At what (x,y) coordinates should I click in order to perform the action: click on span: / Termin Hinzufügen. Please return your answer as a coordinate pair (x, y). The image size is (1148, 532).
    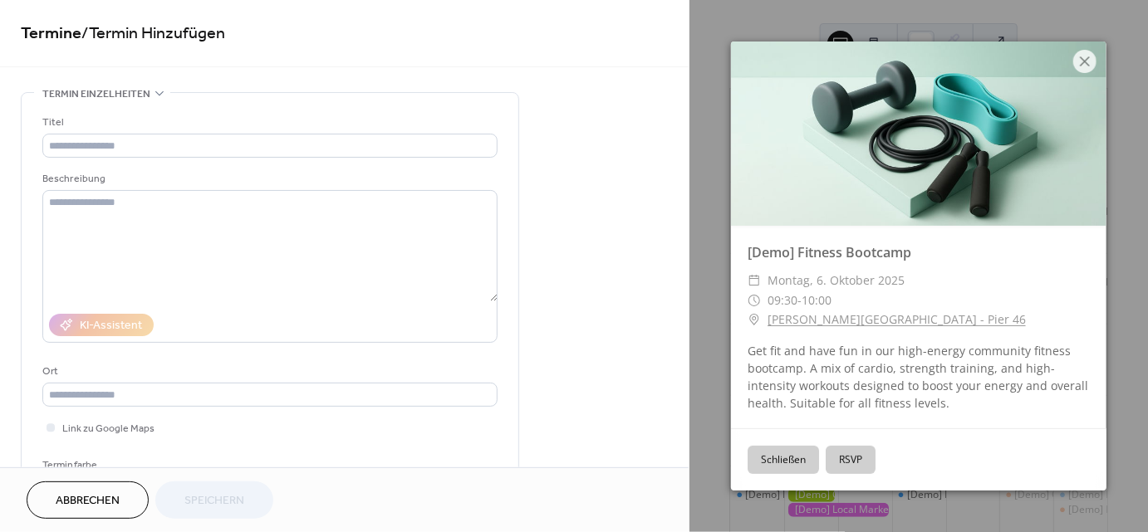
    Looking at the image, I should click on (153, 34).